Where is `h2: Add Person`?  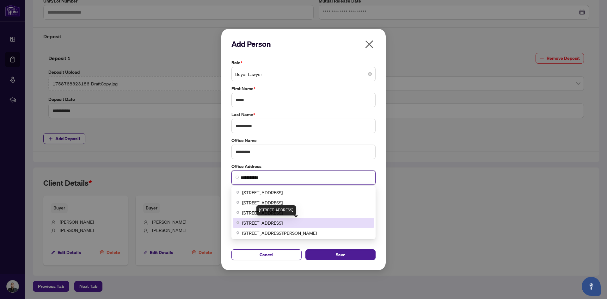 h2: Add Person is located at coordinates (304, 44).